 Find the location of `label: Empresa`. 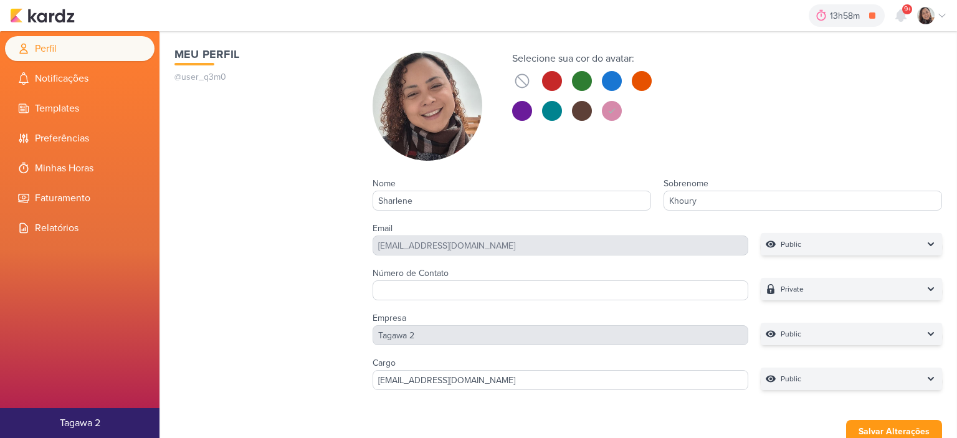

label: Empresa is located at coordinates (389, 318).